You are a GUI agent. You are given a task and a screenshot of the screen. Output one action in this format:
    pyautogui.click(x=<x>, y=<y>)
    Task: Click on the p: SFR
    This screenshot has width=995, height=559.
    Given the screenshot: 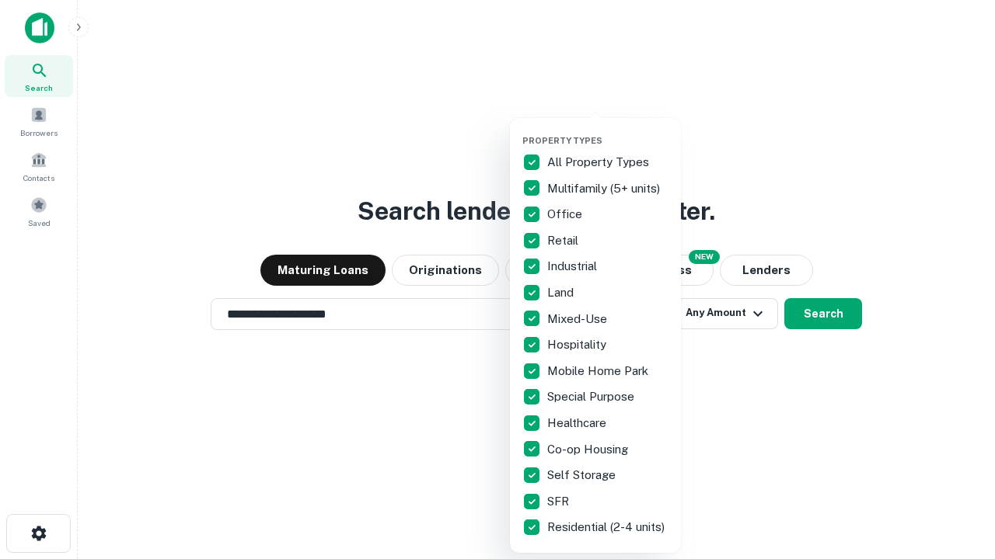 What is the action you would take?
    pyautogui.click(x=559, y=502)
    